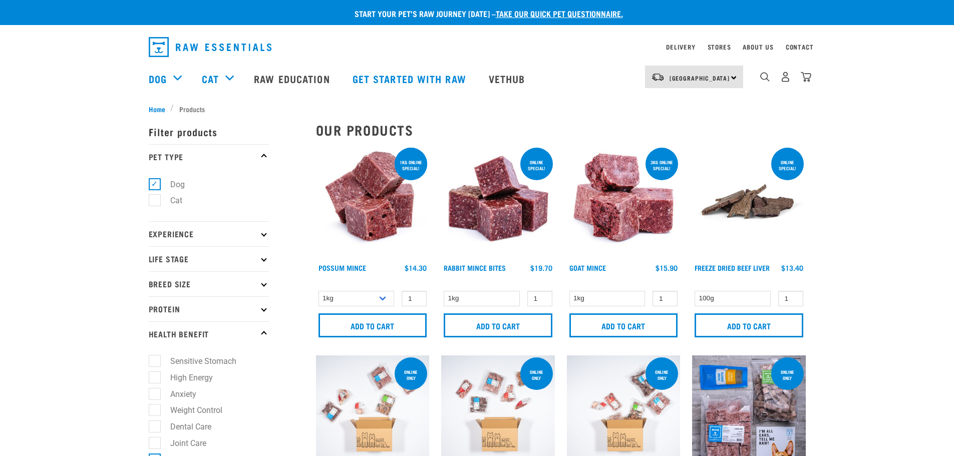  What do you see at coordinates (541, 268) in the screenshot?
I see `div: $19.70` at bounding box center [541, 268].